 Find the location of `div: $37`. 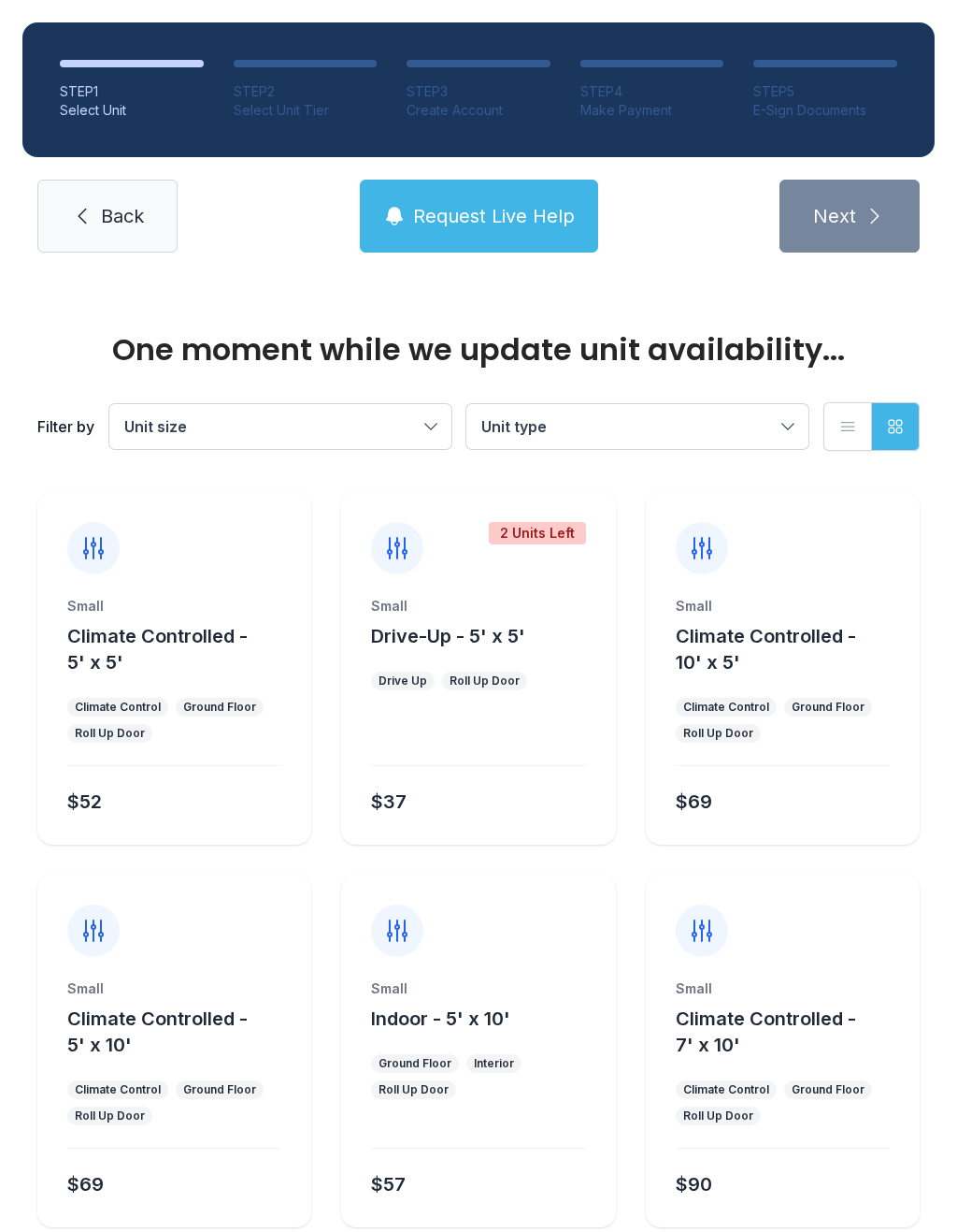

div: $37 is located at coordinates (389, 801).